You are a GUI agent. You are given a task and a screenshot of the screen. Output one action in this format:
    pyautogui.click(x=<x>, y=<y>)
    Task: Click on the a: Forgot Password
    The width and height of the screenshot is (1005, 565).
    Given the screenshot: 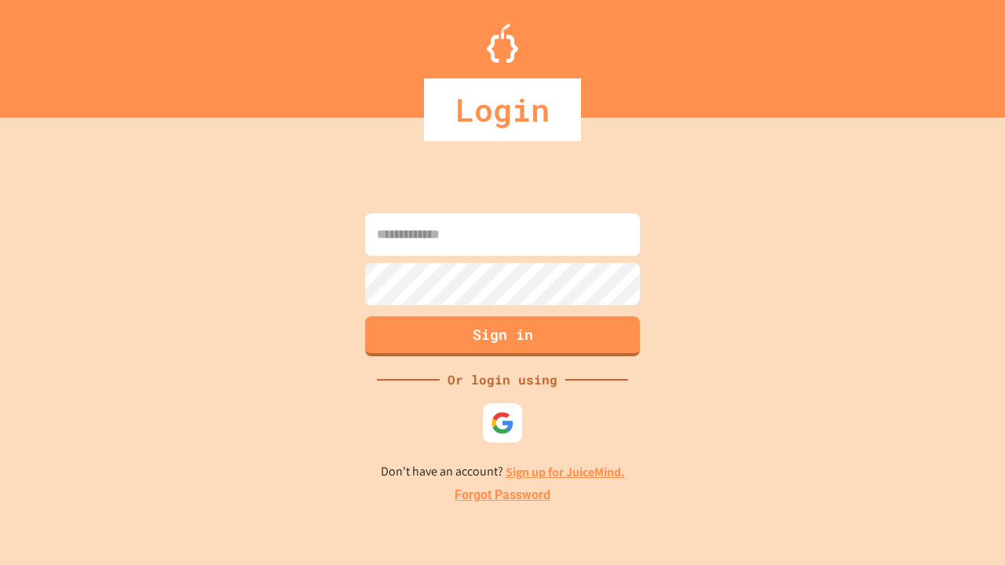 What is the action you would take?
    pyautogui.click(x=502, y=495)
    